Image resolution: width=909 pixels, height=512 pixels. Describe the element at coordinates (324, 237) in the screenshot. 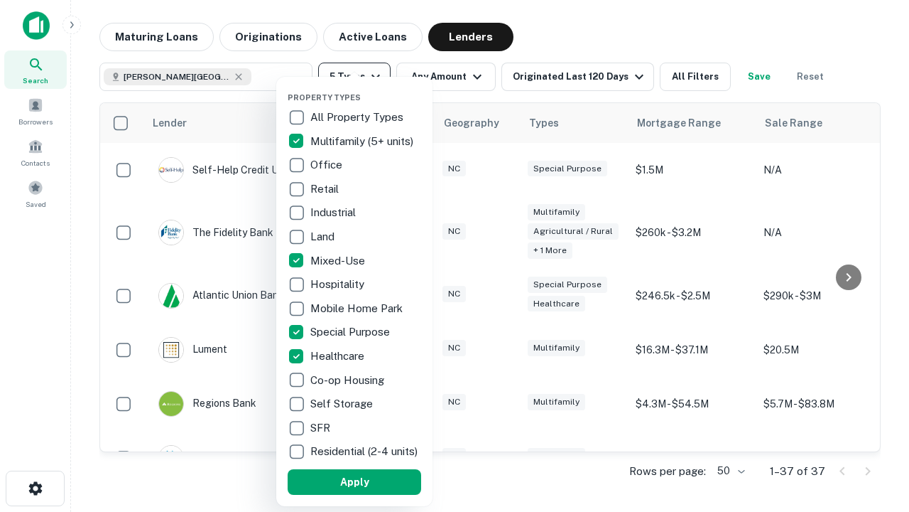

I see `p: Land` at that location.